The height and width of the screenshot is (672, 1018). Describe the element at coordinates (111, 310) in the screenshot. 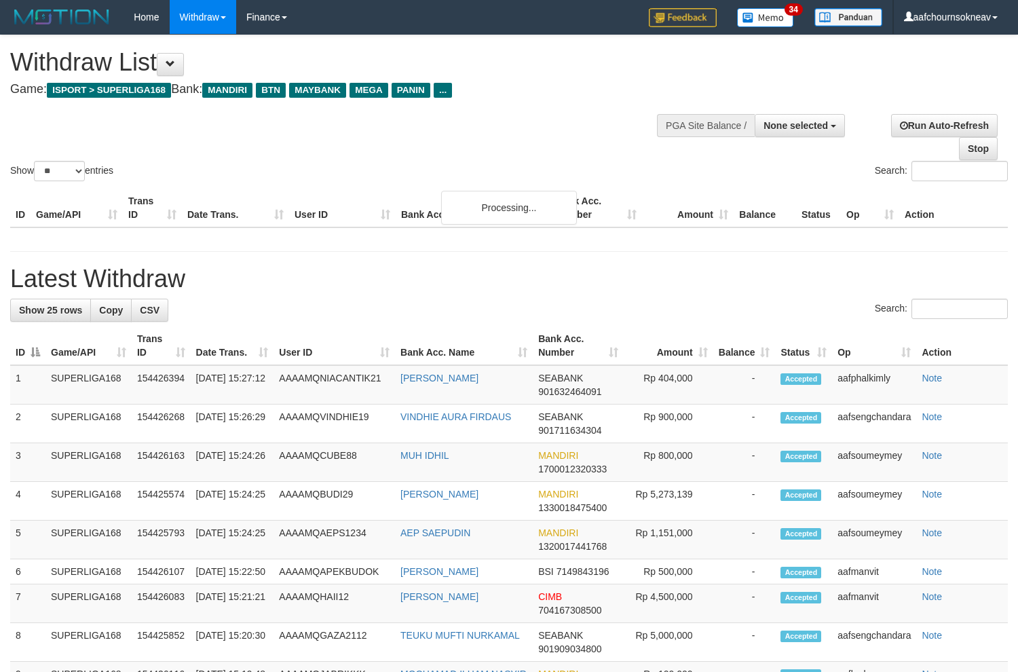

I see `a: Copy` at that location.